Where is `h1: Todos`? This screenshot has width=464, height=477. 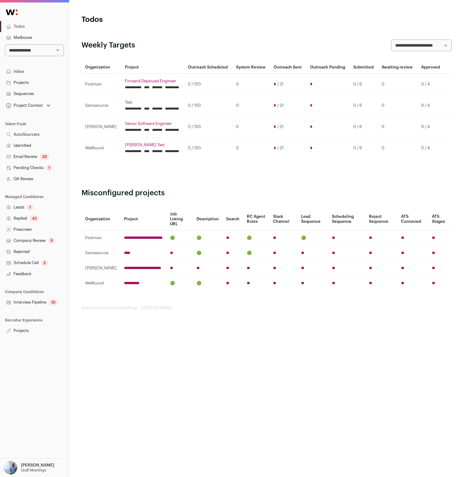
h1: Todos is located at coordinates (143, 20).